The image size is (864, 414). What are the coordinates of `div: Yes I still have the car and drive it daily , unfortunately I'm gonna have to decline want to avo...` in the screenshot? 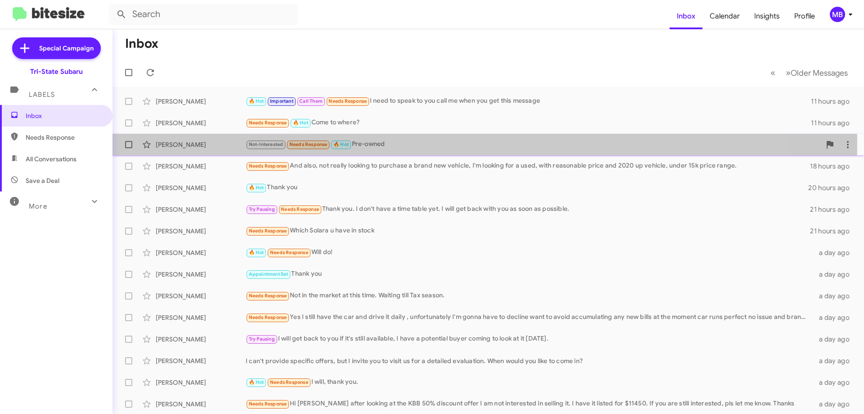 It's located at (530, 317).